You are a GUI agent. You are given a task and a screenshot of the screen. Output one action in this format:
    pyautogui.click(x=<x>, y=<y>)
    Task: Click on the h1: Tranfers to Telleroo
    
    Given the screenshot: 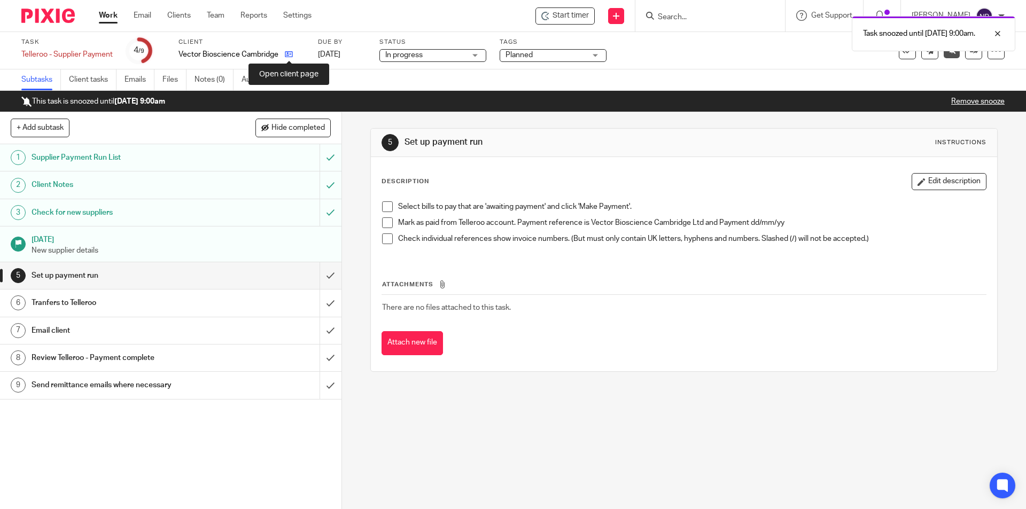 What is the action you would take?
    pyautogui.click(x=124, y=303)
    